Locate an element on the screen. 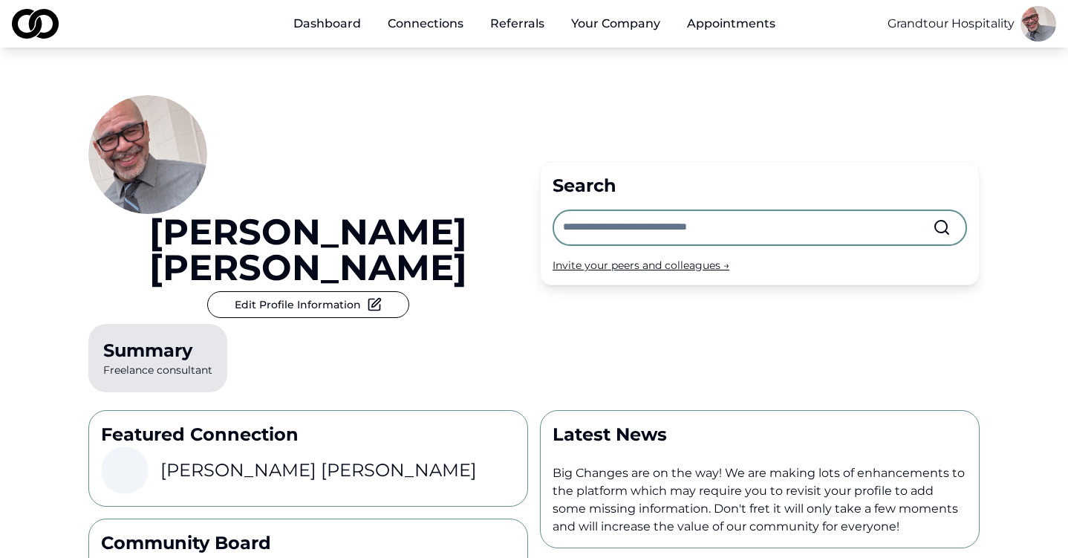 The height and width of the screenshot is (558, 1068). div: Invite your peers and colleagues → is located at coordinates (760, 265).